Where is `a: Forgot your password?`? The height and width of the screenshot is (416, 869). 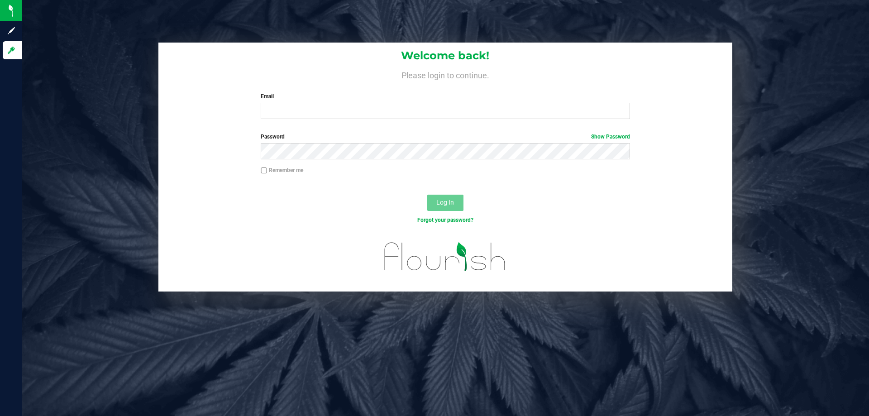 a: Forgot your password? is located at coordinates (446, 220).